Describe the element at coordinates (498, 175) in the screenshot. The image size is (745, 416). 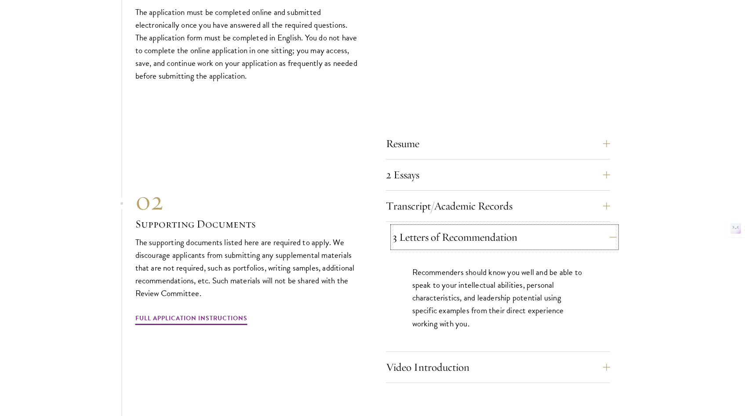
I see `button: 2 Essays` at that location.